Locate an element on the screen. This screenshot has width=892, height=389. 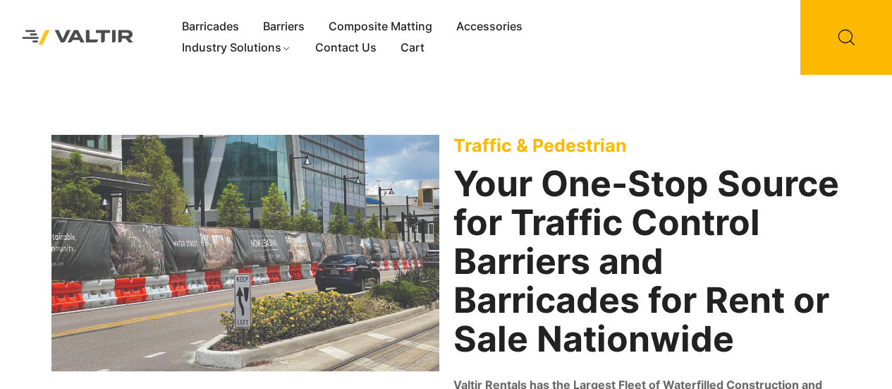
a: Accessories is located at coordinates (489, 27).